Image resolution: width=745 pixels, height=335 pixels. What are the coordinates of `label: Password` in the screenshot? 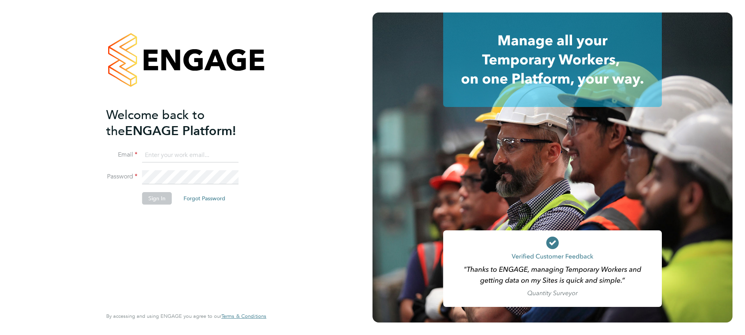 It's located at (122, 176).